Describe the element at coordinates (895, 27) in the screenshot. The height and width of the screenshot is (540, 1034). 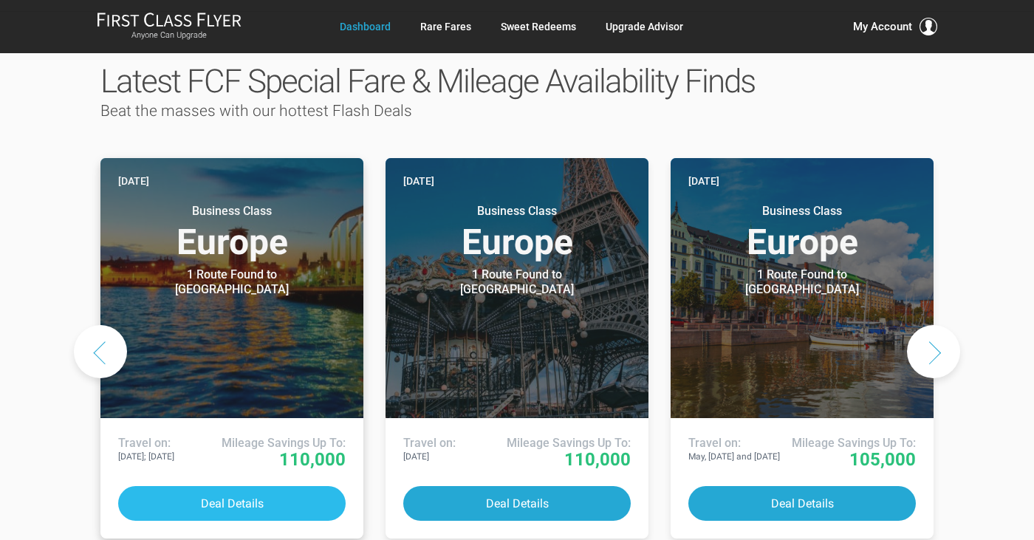
I see `button: My Account` at that location.